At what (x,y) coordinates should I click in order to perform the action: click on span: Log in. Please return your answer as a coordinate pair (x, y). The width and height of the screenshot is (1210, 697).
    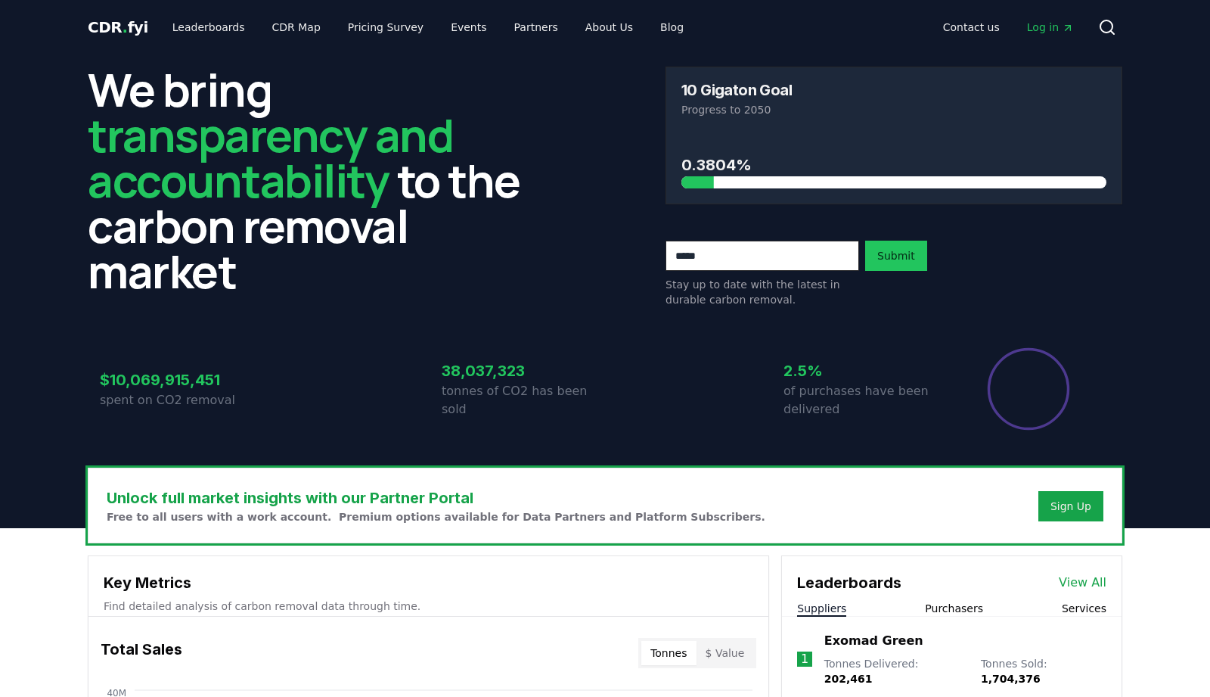
    Looking at the image, I should click on (1051, 27).